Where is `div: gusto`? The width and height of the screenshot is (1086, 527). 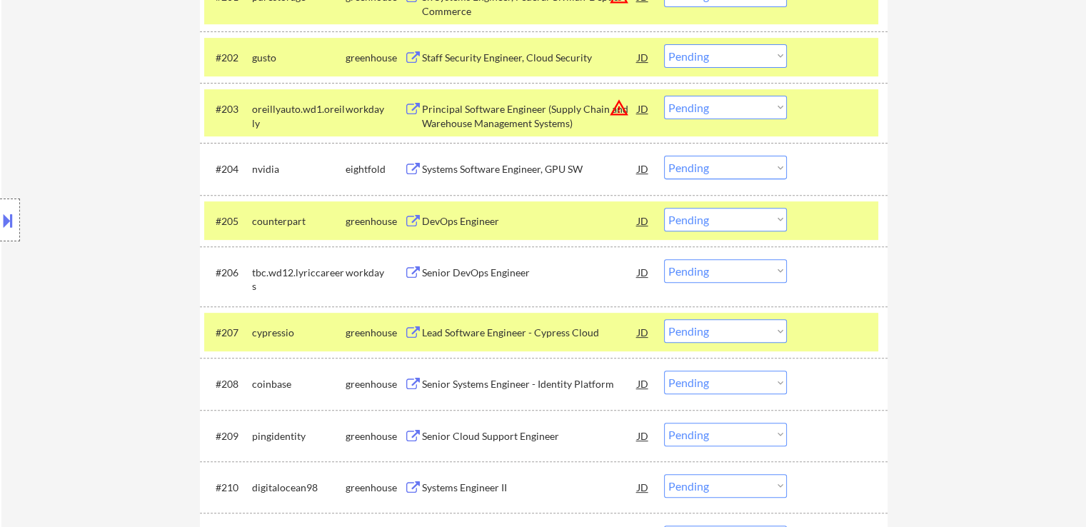
div: gusto is located at coordinates (299, 58).